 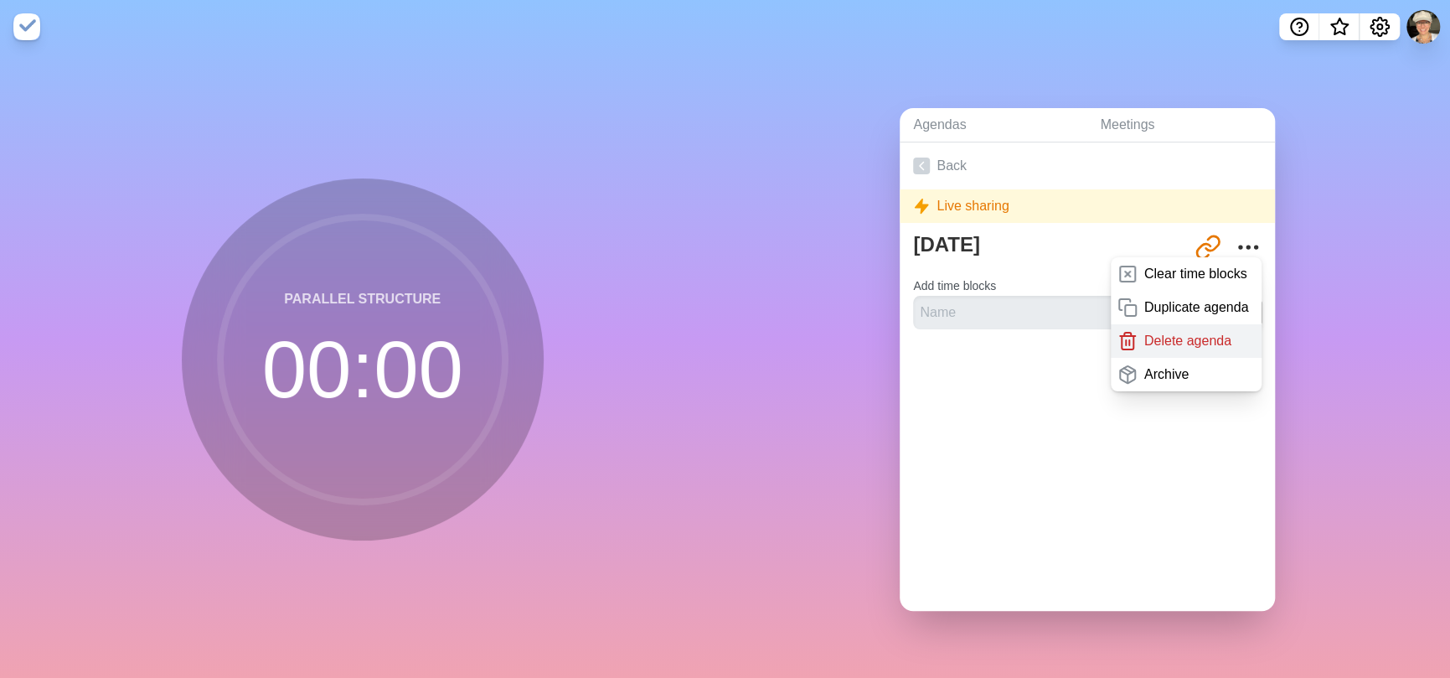 I want to click on a: Back, so click(x=1087, y=166).